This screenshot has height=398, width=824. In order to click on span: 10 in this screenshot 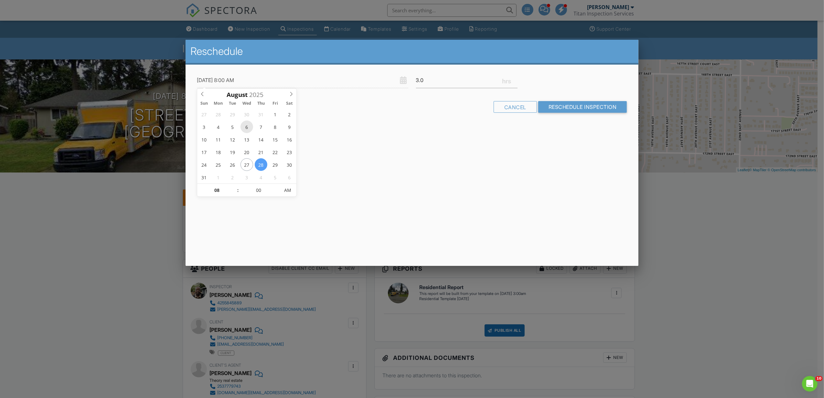, I will do `click(819, 379)`.